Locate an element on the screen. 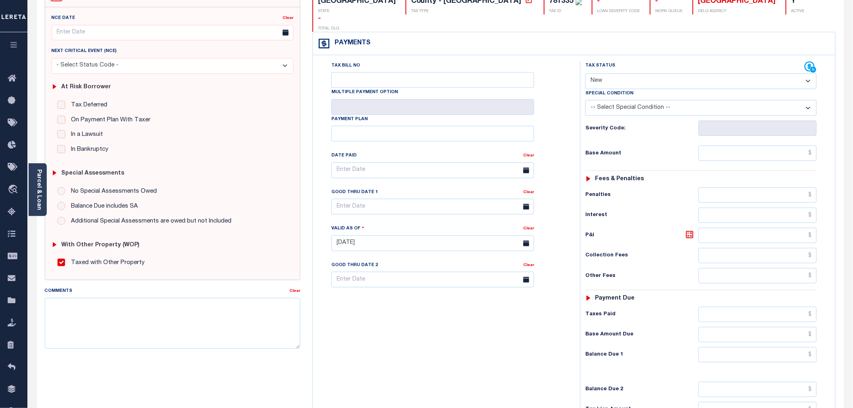 The image size is (853, 408). label: Tax Status is located at coordinates (600, 66).